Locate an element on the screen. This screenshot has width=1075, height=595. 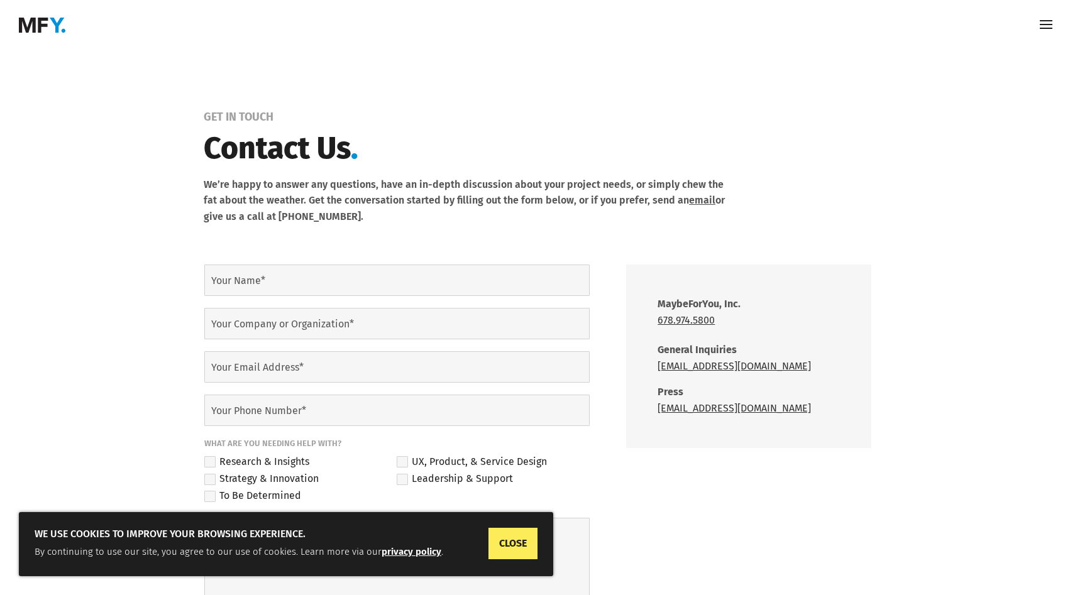
p: We’re happy to answer any questions, have an in-depth discussion about your project needs, or sim... is located at coordinates (469, 200).